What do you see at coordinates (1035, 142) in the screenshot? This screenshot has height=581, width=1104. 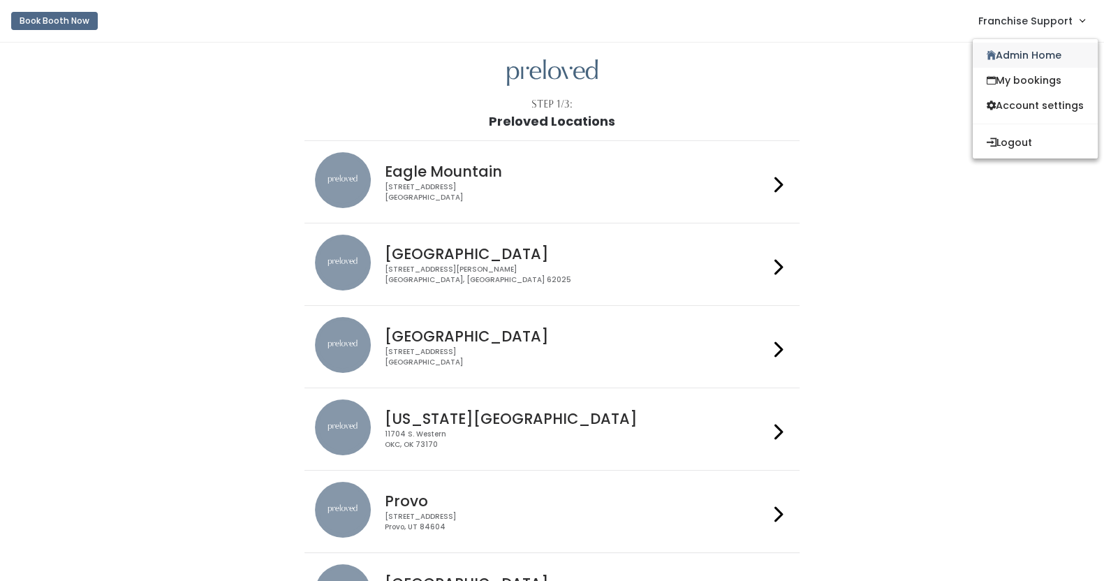 I see `button: Logout` at bounding box center [1035, 142].